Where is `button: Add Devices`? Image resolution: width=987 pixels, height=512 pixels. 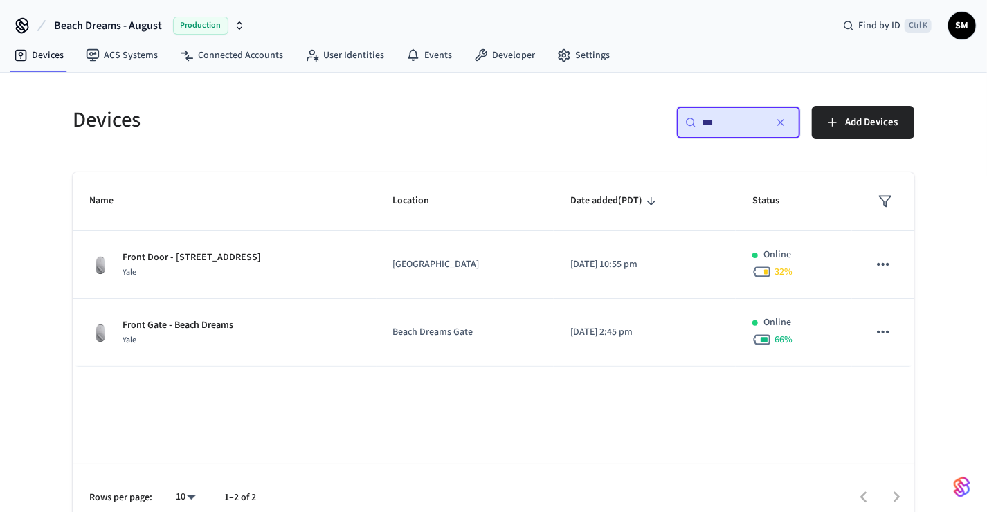 button: Add Devices is located at coordinates (863, 122).